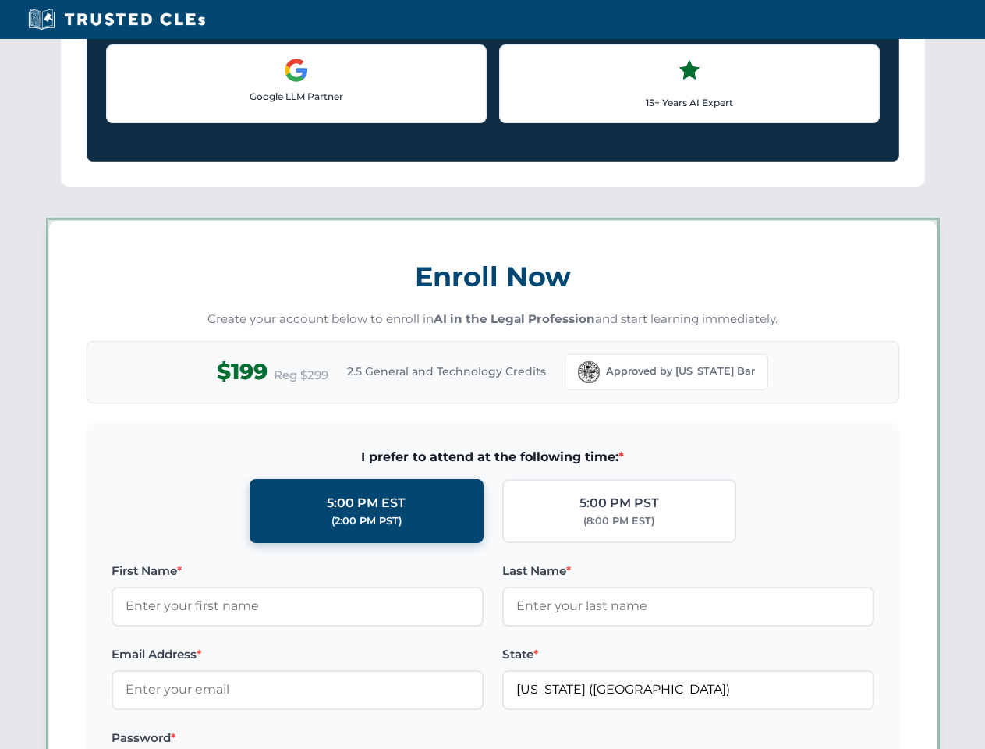  Describe the element at coordinates (589, 372) in the screenshot. I see `img: Florida Bar` at that location.